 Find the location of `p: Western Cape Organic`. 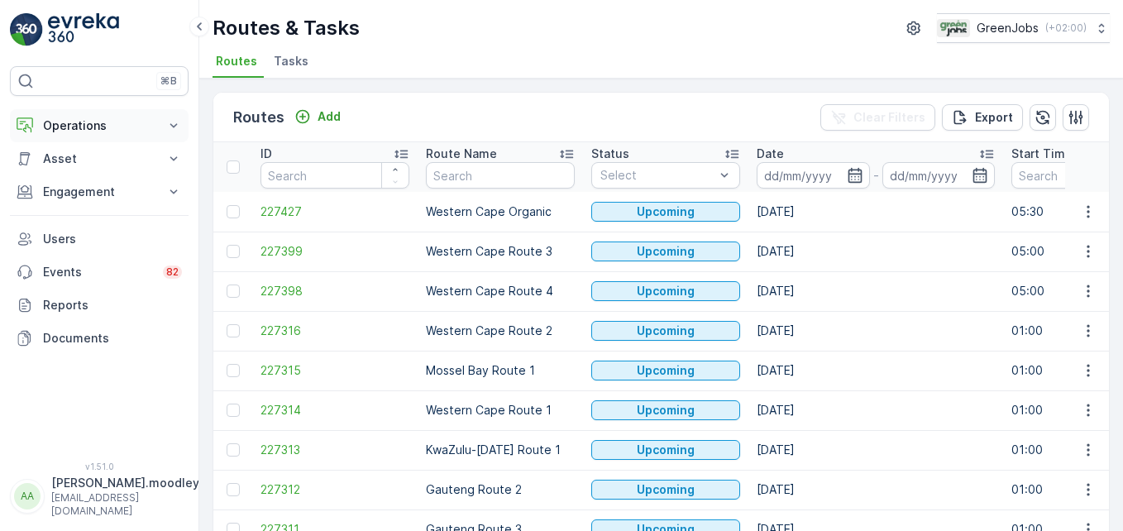

p: Western Cape Organic is located at coordinates (501, 212).